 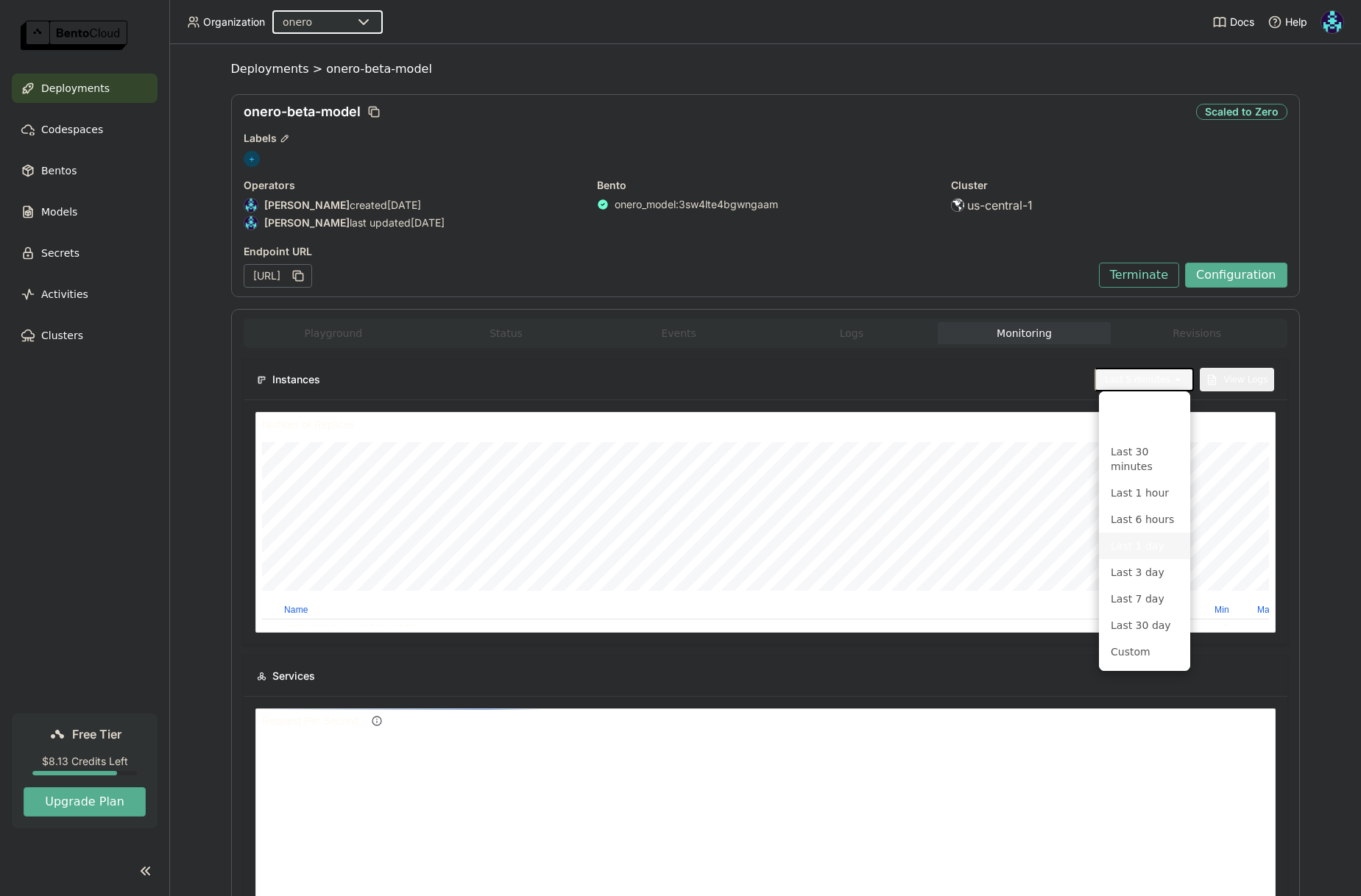 I want to click on div: Bento, so click(x=764, y=185).